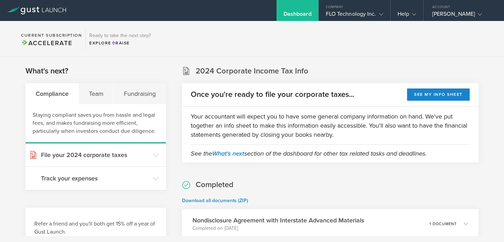 This screenshot has height=242, width=504. What do you see at coordinates (140, 94) in the screenshot?
I see `div: Fundraising` at bounding box center [140, 94].